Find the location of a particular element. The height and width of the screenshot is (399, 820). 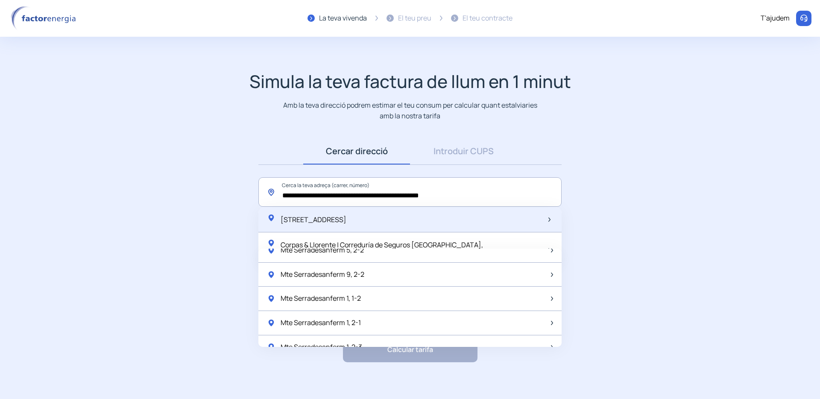

img: logo factor is located at coordinates (45, 18).